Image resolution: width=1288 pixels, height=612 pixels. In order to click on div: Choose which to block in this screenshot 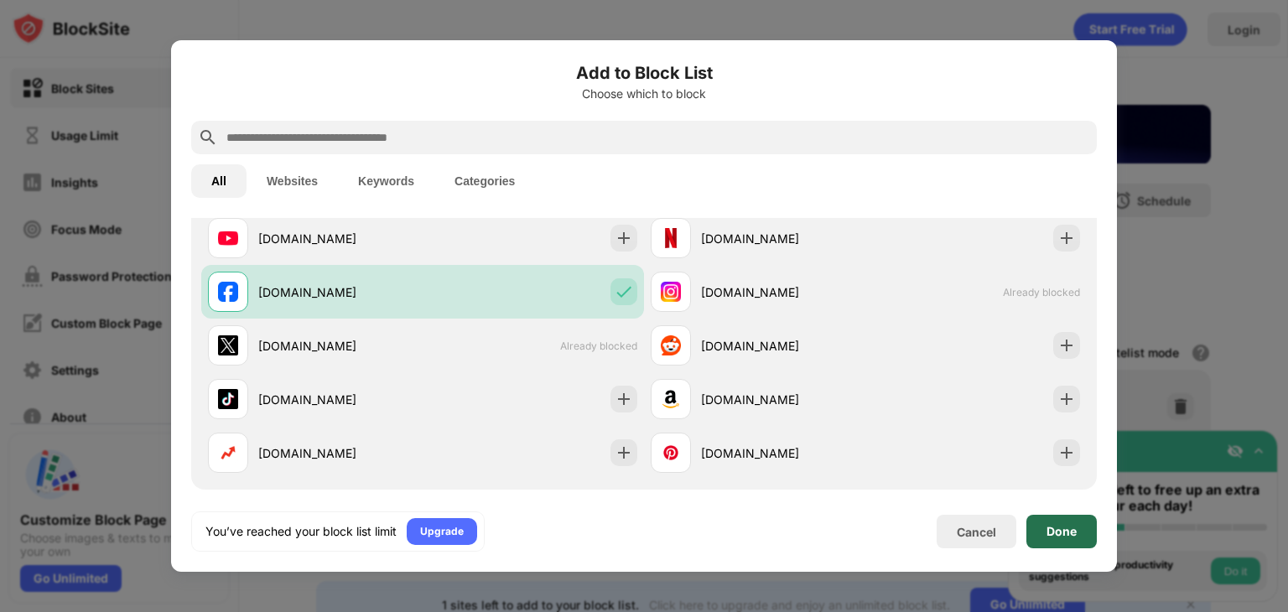, I will do `click(644, 94)`.